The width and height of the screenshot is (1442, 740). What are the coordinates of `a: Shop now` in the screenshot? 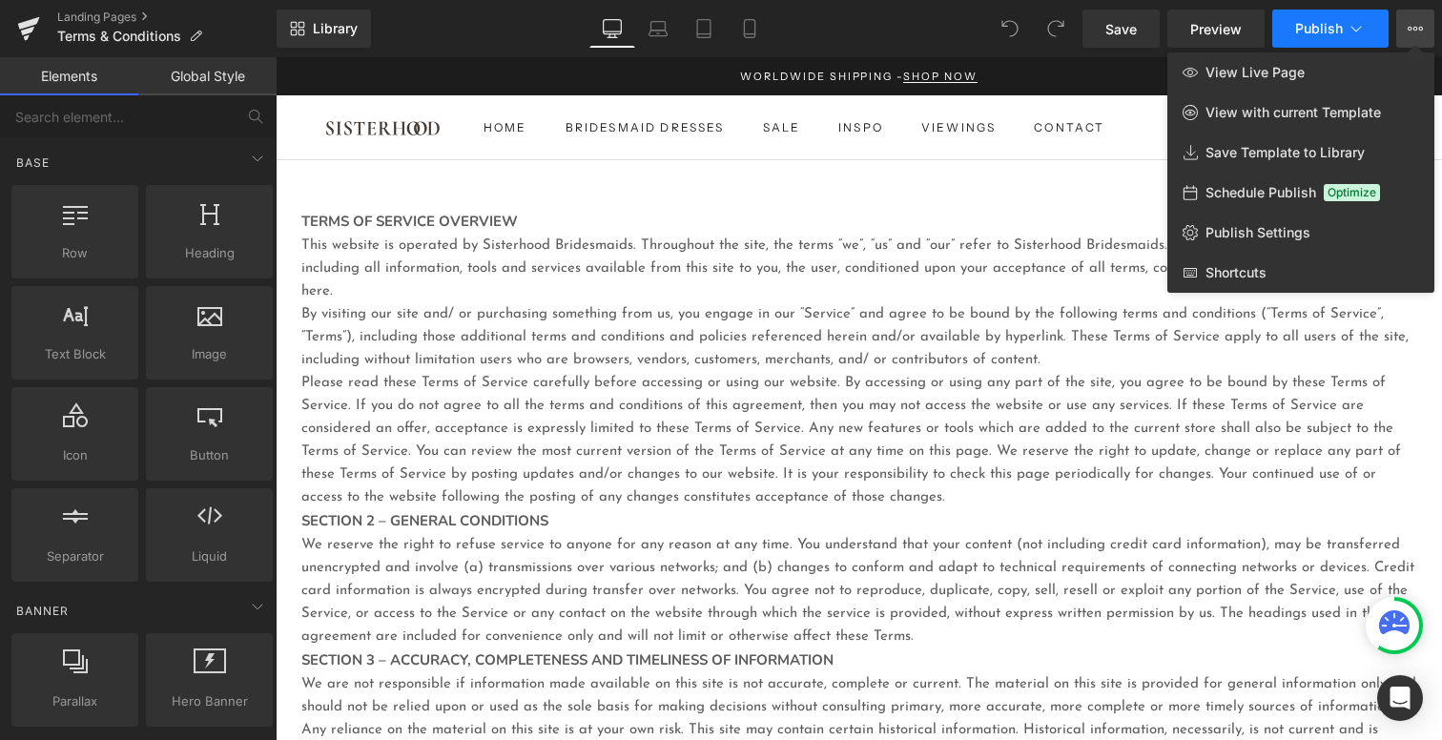 It's located at (665, 19).